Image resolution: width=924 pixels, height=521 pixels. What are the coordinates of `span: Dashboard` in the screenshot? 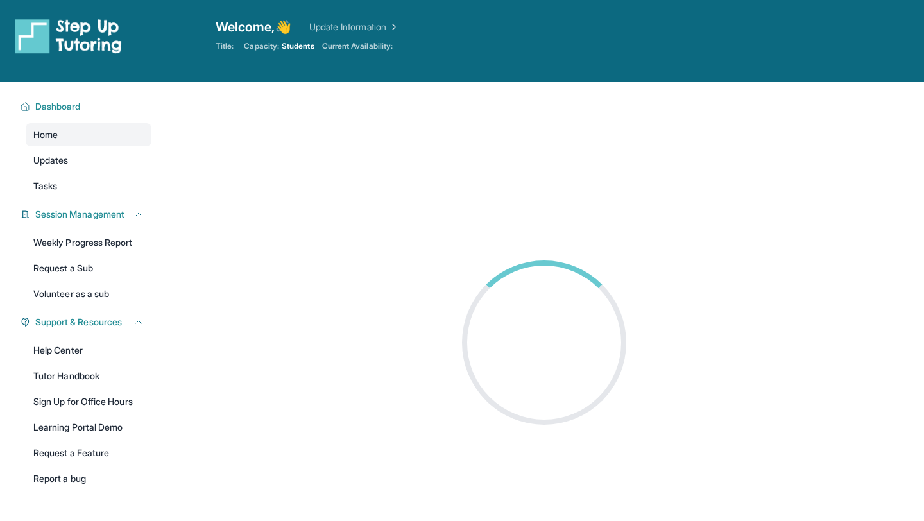 It's located at (58, 106).